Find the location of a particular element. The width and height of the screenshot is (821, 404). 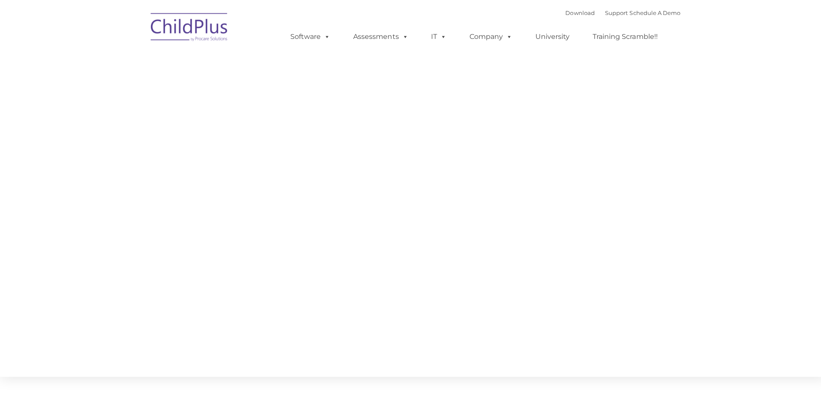

a: Schedule A Demo is located at coordinates (650, 13).